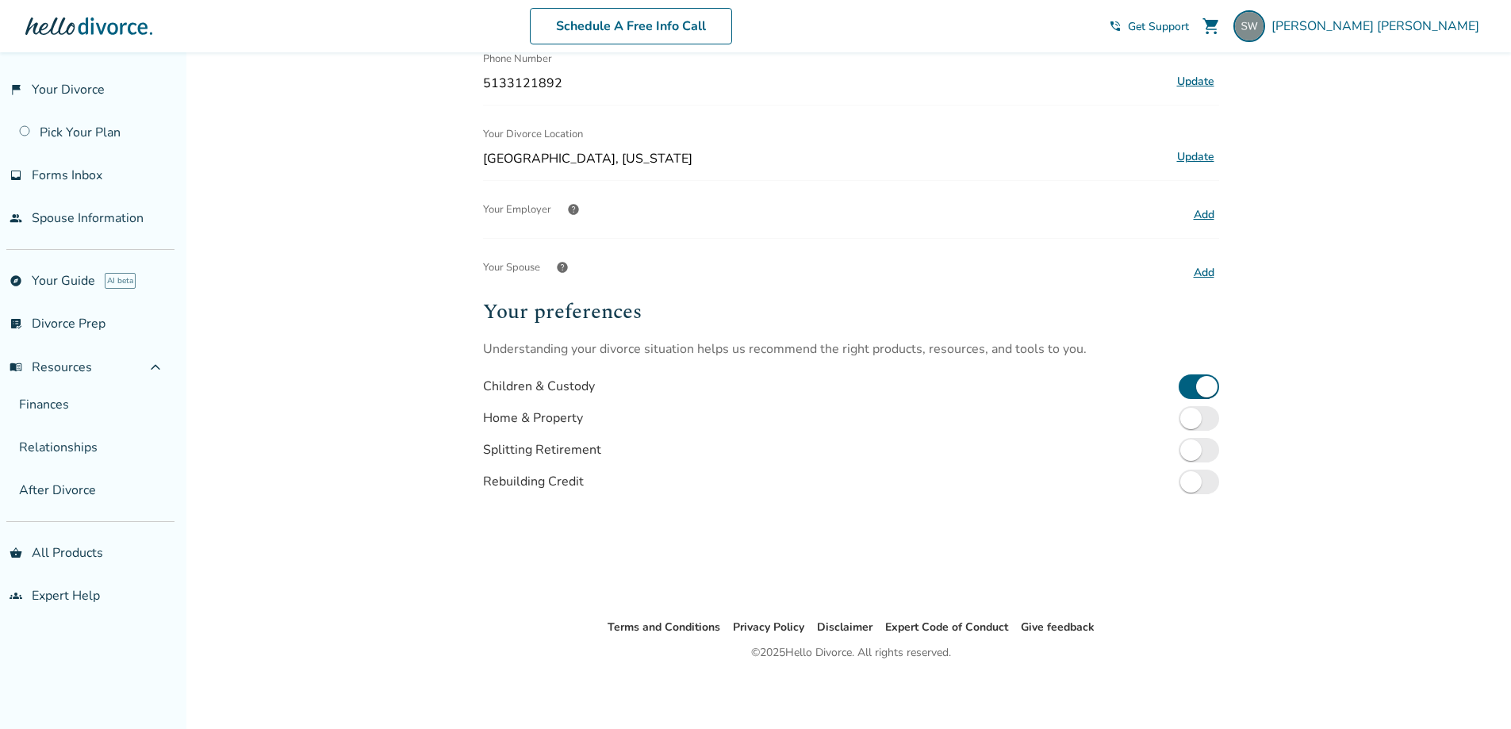 The image size is (1511, 729). Describe the element at coordinates (664, 627) in the screenshot. I see `a: Terms and Conditions` at that location.